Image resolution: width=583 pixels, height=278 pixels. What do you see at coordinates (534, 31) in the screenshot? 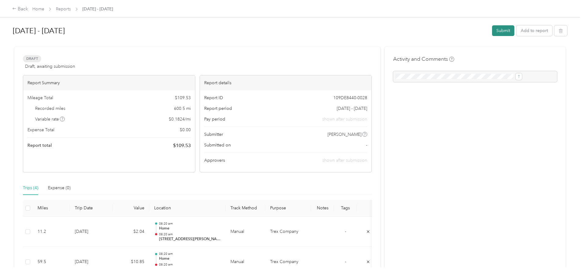
I see `button: Add to report` at bounding box center [534, 31].